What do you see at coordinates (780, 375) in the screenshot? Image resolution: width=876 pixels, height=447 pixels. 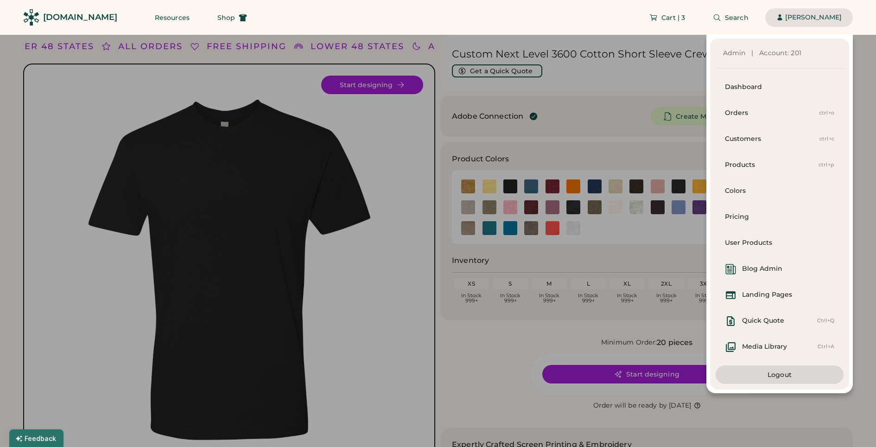 I see `button: Logout` at bounding box center [780, 375].